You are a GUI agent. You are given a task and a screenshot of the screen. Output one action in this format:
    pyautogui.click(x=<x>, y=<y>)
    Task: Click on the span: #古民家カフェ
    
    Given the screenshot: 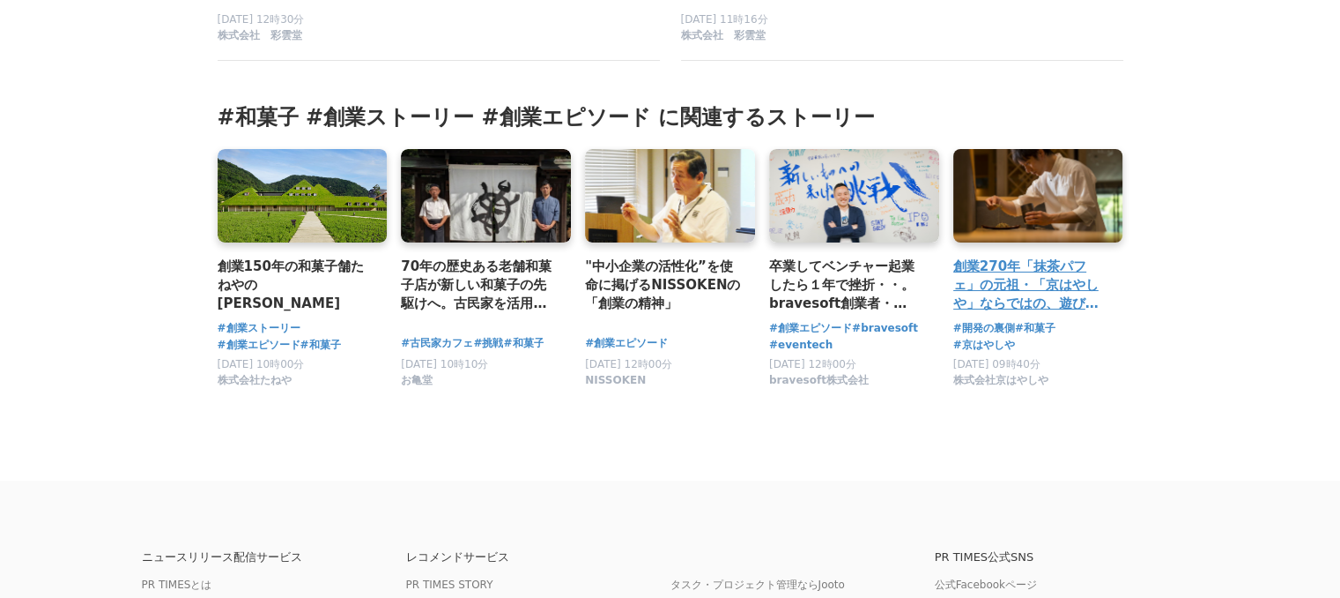 What is the action you would take?
    pyautogui.click(x=437, y=343)
    